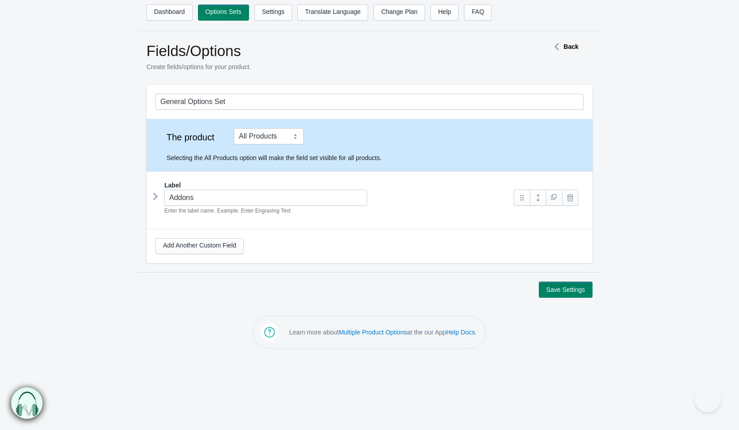 Image resolution: width=739 pixels, height=430 pixels. What do you see at coordinates (445, 13) in the screenshot?
I see `a: Help` at bounding box center [445, 13].